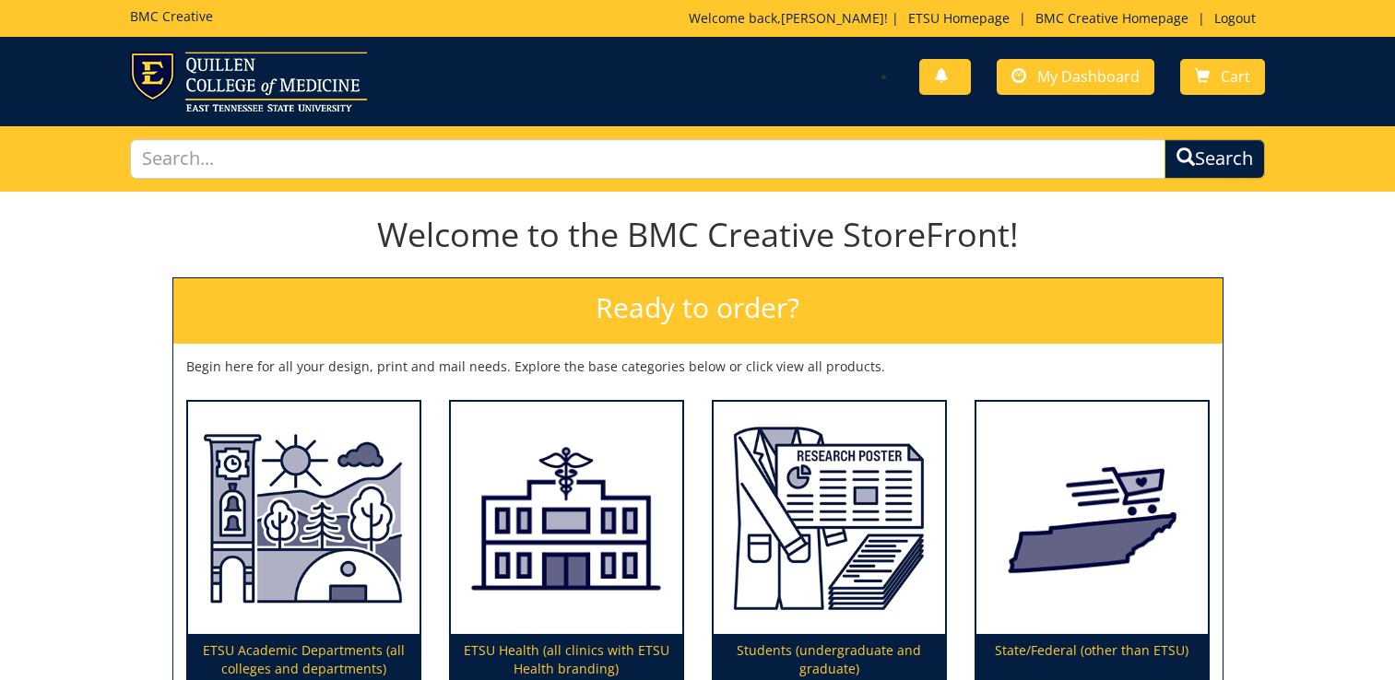  What do you see at coordinates (303, 518) in the screenshot?
I see `img: ETSU Academic Departments (all colleges and departments)` at bounding box center [303, 518].